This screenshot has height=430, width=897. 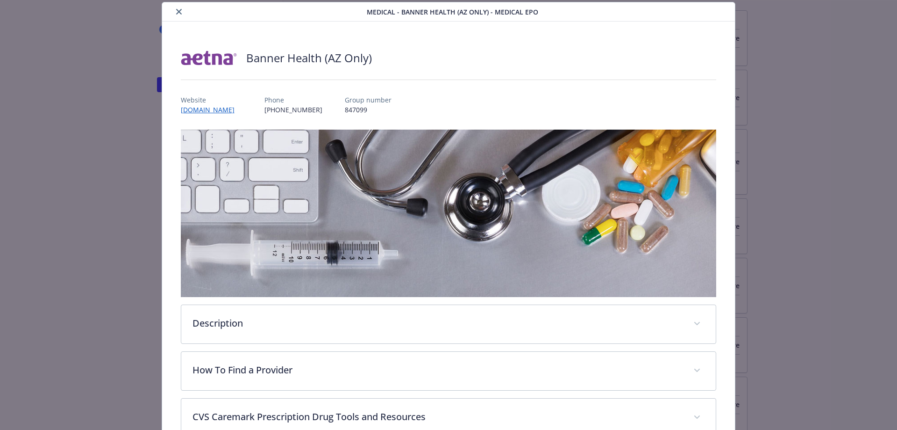 I want to click on p: CVS Caremark Prescription Drug Tools and Resources, so click(x=437, y=416).